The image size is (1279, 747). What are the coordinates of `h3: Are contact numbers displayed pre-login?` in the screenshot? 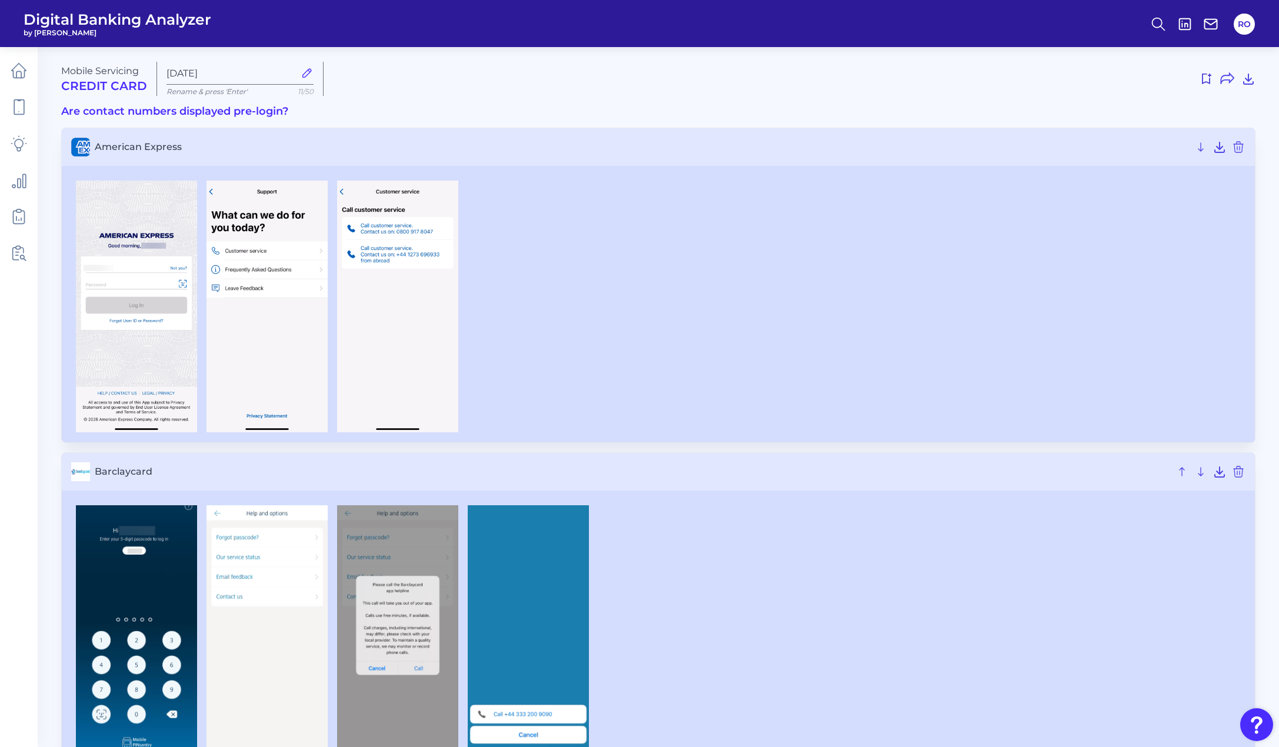 It's located at (658, 112).